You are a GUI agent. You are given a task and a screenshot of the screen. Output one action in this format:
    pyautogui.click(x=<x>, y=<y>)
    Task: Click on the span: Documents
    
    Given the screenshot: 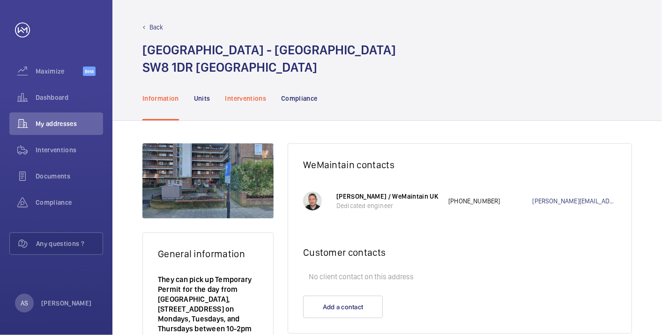 What is the action you would take?
    pyautogui.click(x=69, y=176)
    